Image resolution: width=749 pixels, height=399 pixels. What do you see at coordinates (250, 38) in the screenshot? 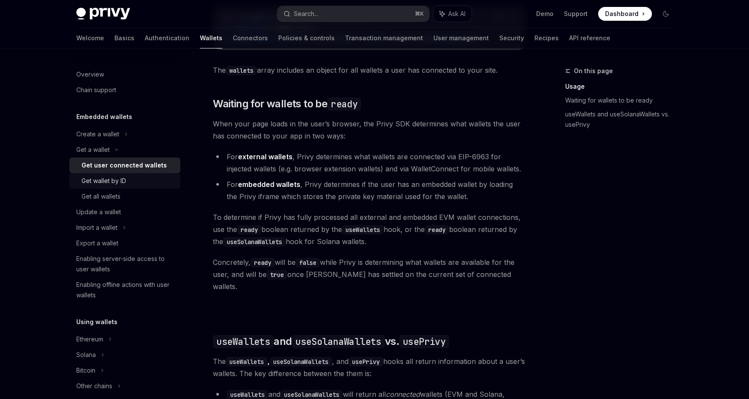
I see `a: Connectors` at bounding box center [250, 38].